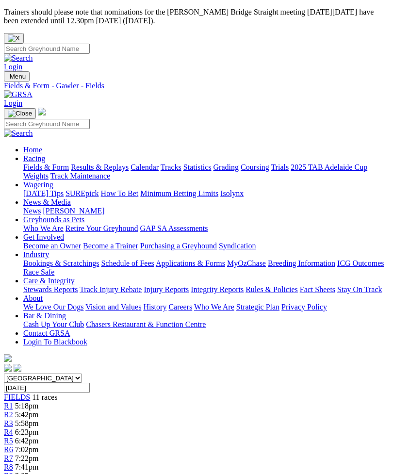  I want to click on span: R4, so click(8, 432).